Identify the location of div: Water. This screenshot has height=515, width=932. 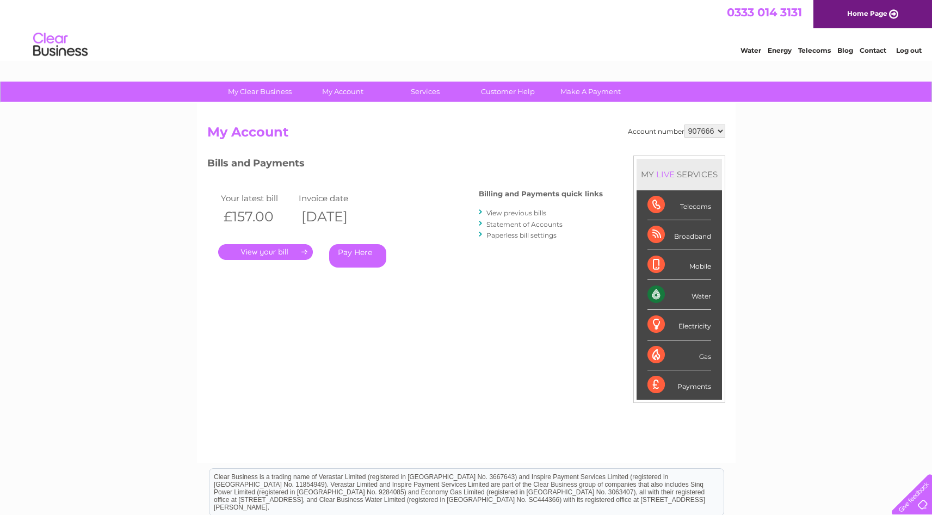
(679, 295).